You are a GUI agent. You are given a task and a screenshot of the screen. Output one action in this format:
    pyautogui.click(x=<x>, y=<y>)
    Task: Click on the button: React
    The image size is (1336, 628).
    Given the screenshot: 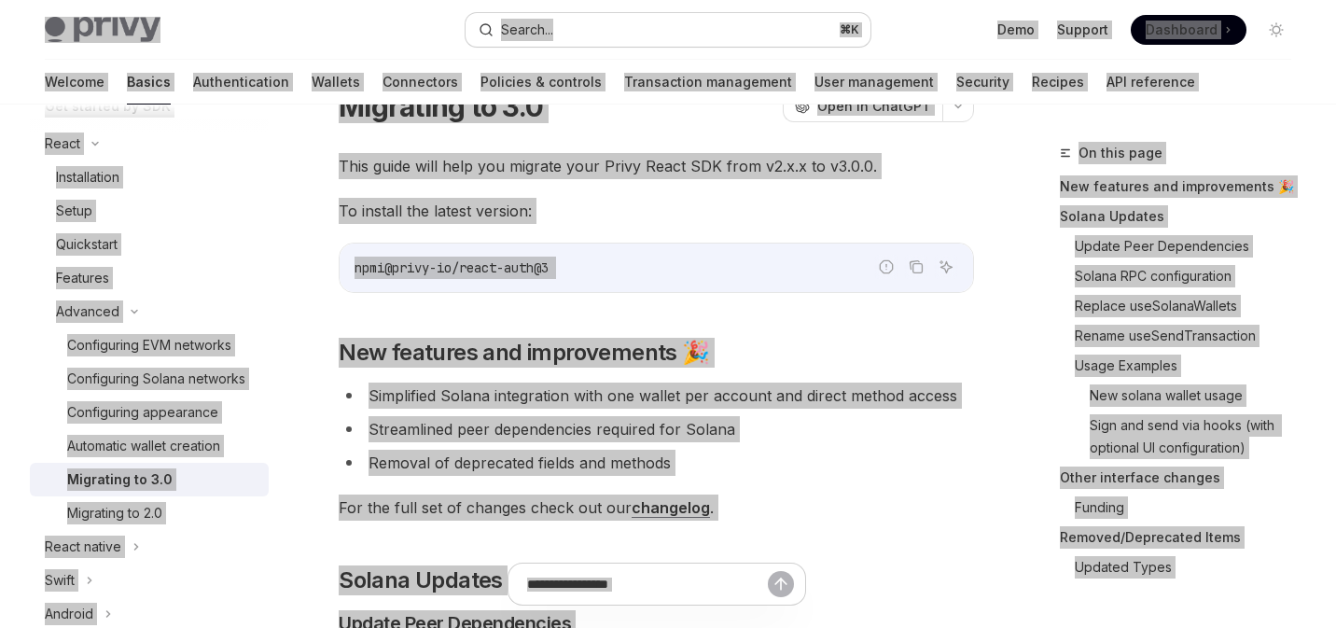 What is the action you would take?
    pyautogui.click(x=149, y=144)
    